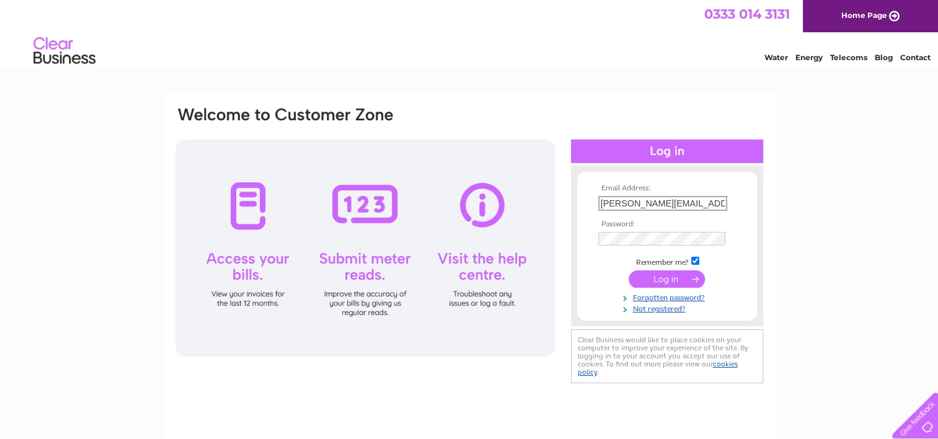  Describe the element at coordinates (667, 261) in the screenshot. I see `td: Remember me?` at that location.